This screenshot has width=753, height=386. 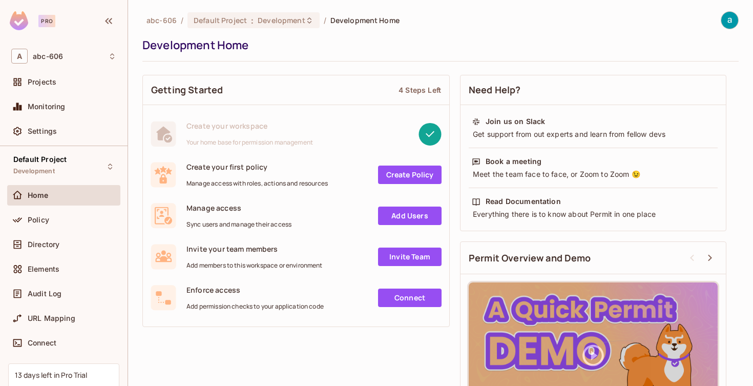 I want to click on div: Pro, so click(x=47, y=21).